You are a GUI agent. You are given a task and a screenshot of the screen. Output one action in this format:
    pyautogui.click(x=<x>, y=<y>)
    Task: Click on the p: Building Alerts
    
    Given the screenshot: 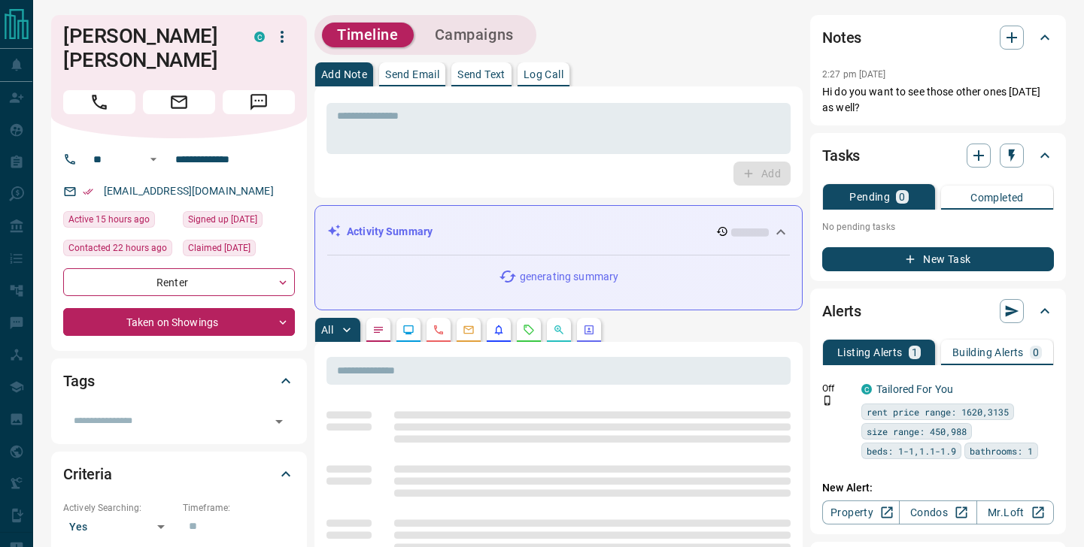 What is the action you would take?
    pyautogui.click(x=987, y=353)
    